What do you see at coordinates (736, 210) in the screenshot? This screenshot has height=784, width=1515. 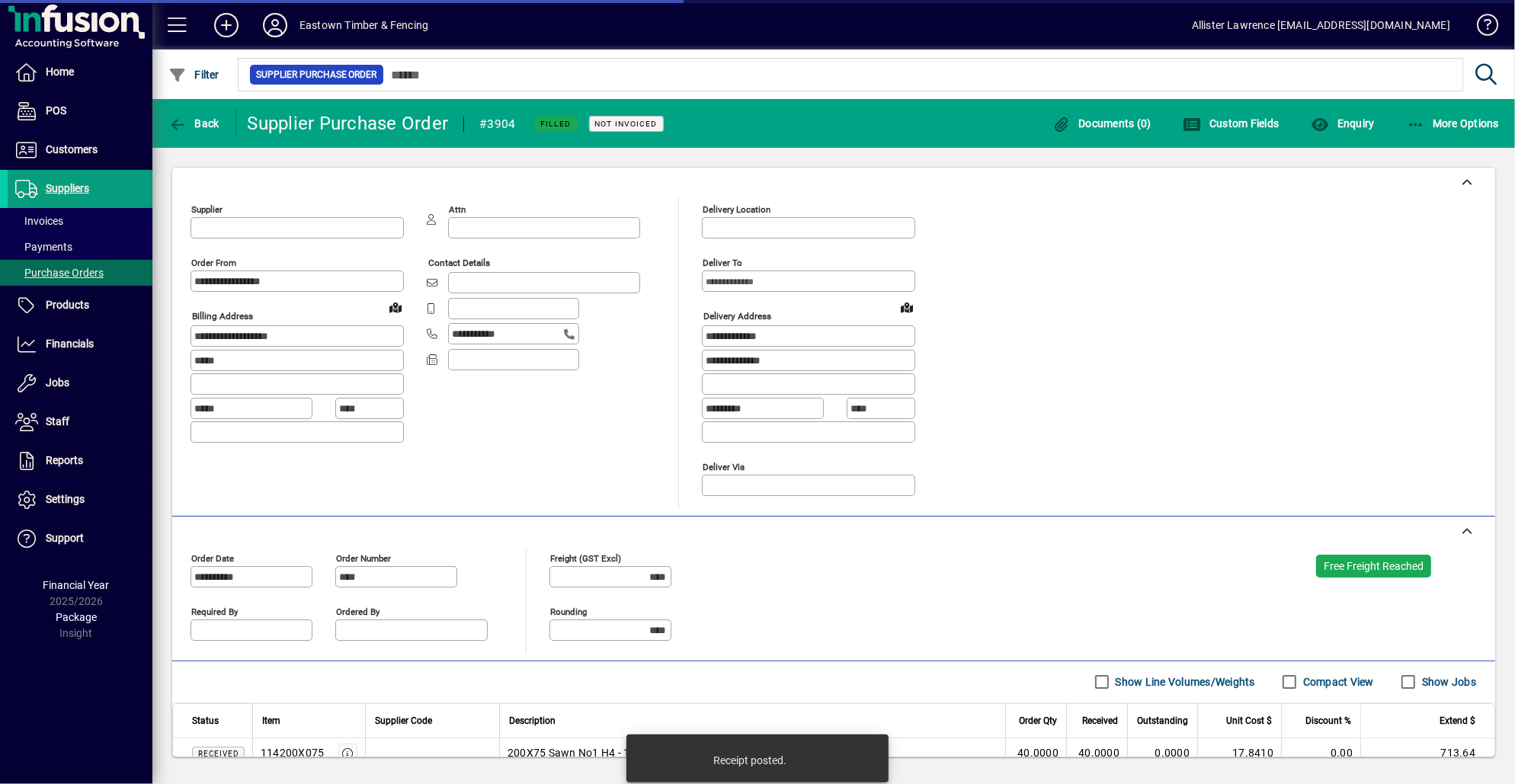 I see `mat-label: Delivery Location` at bounding box center [736, 210].